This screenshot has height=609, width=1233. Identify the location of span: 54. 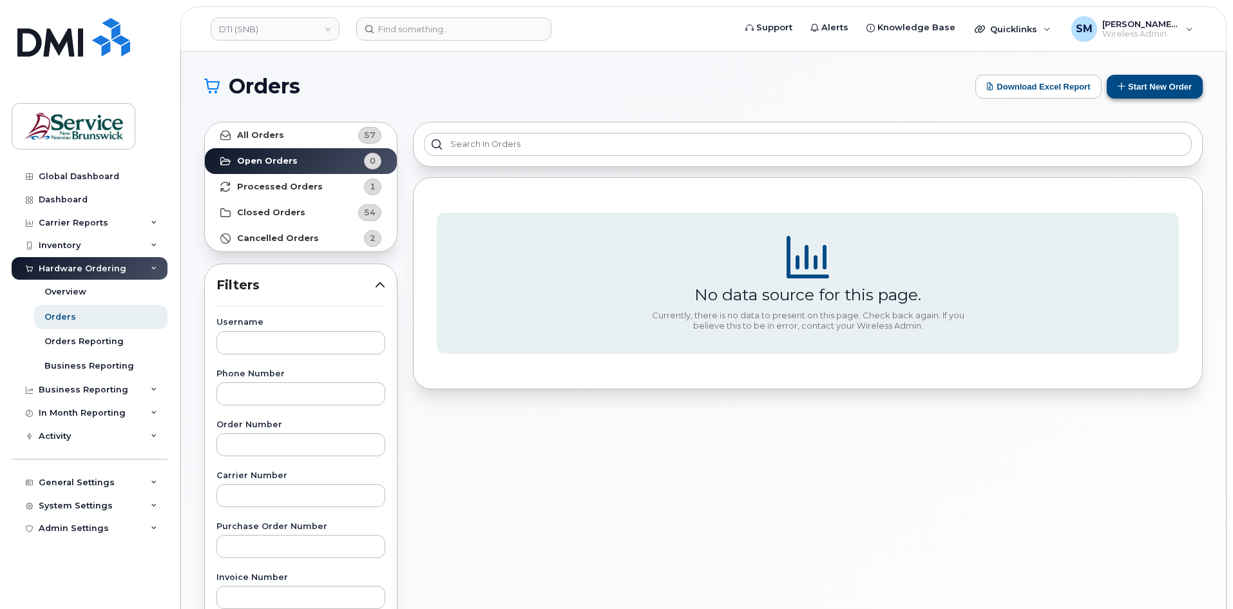
(370, 212).